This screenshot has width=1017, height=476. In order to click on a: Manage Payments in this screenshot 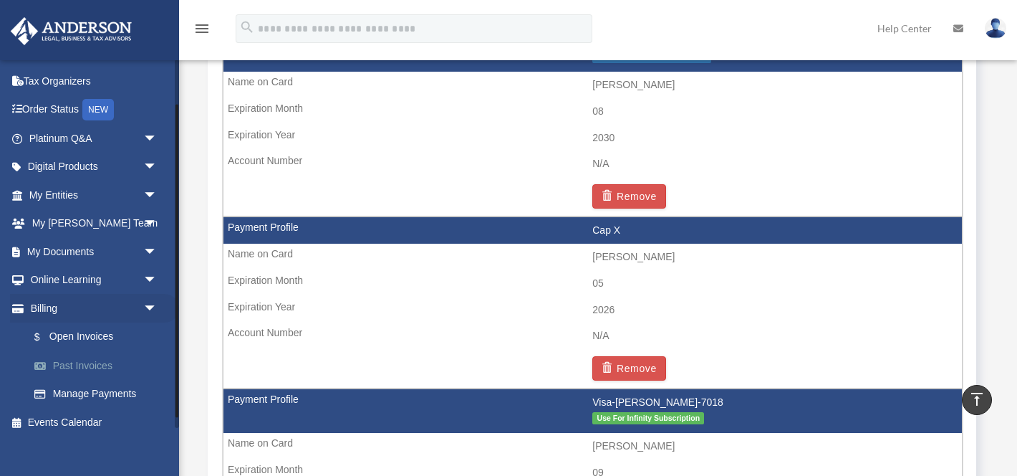, I will do `click(96, 394)`.